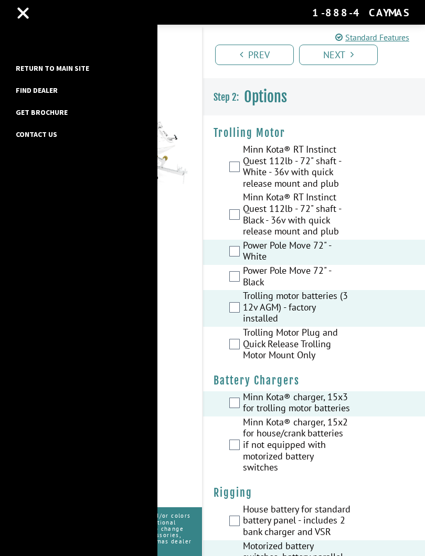  I want to click on a: Next, so click(339, 55).